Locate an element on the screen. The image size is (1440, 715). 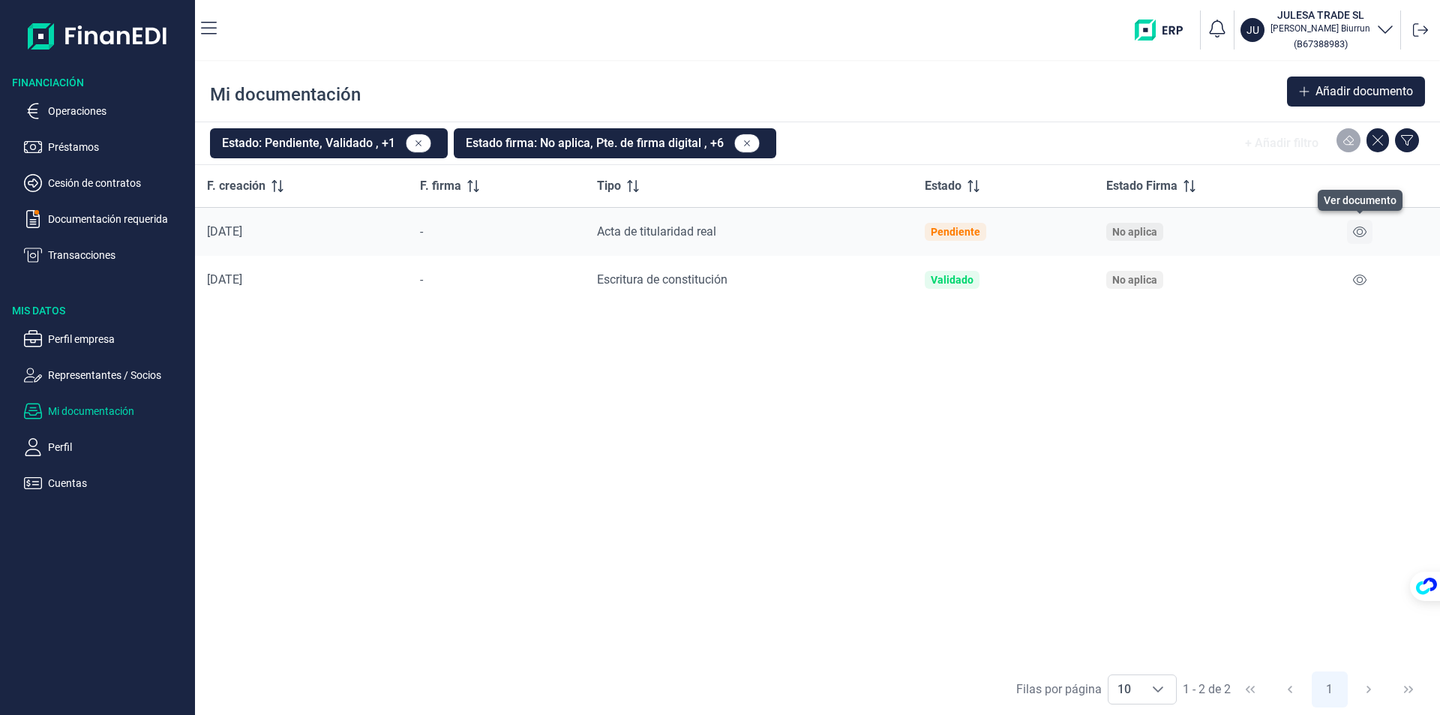
button: Perfil empresa is located at coordinates (106, 339).